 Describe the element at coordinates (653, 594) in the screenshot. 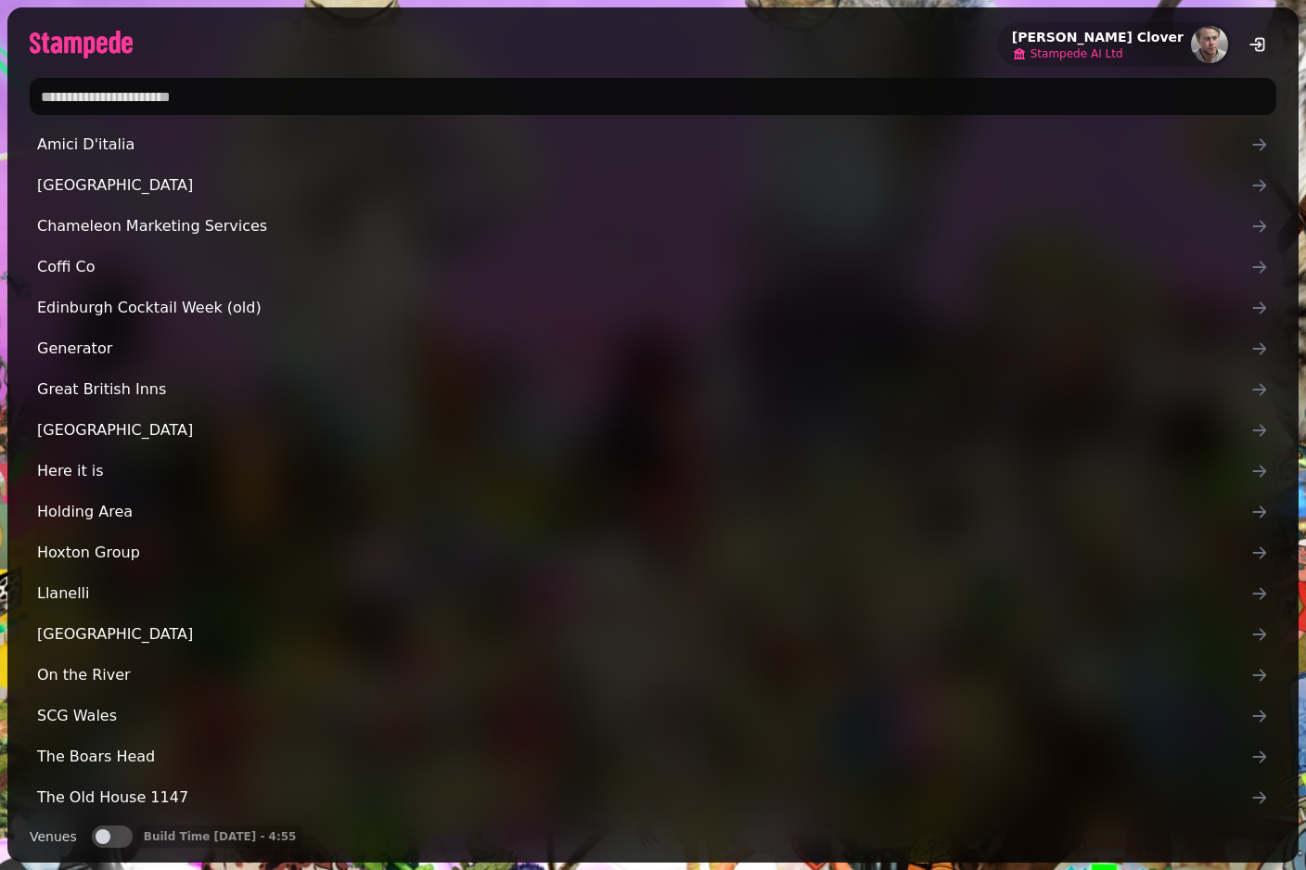

I see `a: Llanelli` at that location.